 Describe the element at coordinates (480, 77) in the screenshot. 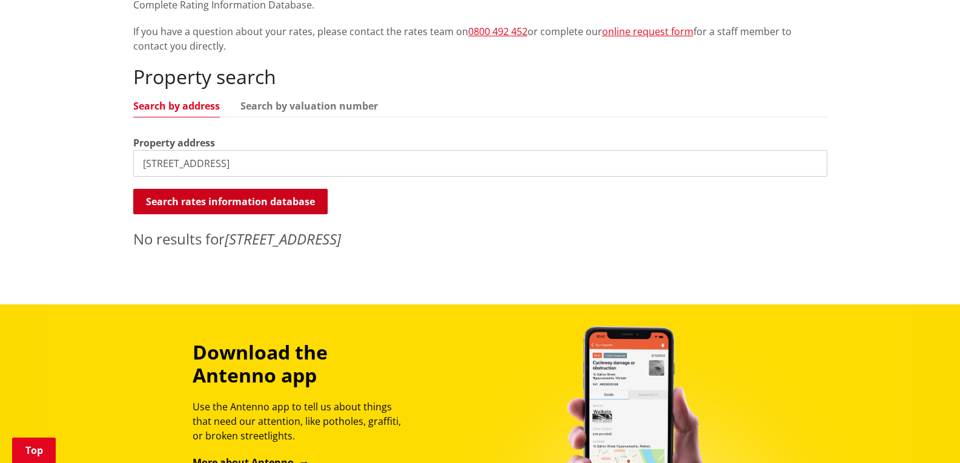

I see `h2: Property search` at that location.